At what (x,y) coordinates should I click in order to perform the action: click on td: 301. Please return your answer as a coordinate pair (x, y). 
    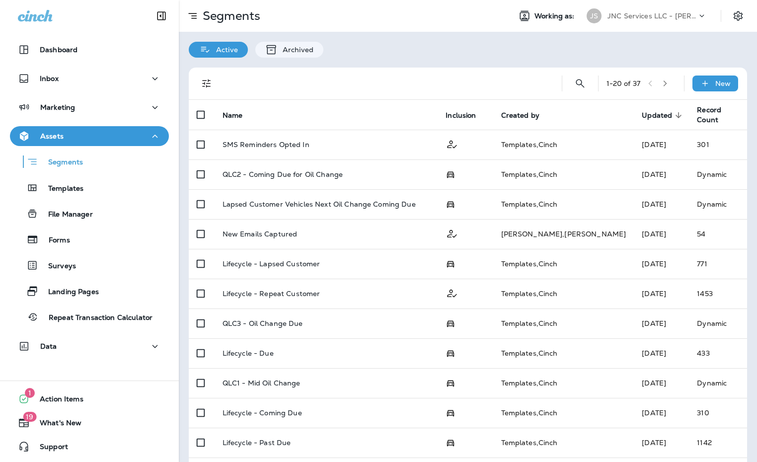
    Looking at the image, I should click on (718, 145).